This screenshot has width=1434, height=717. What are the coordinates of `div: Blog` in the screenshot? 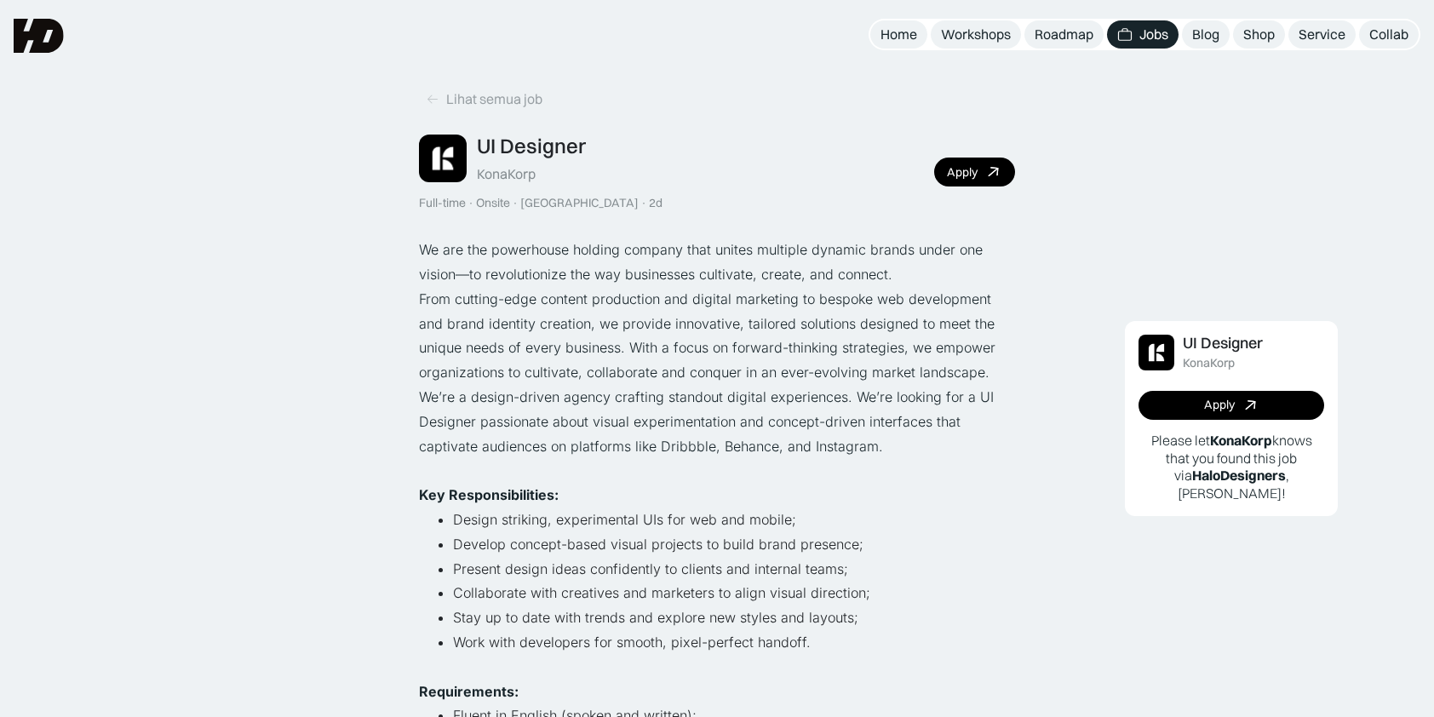 It's located at (1206, 34).